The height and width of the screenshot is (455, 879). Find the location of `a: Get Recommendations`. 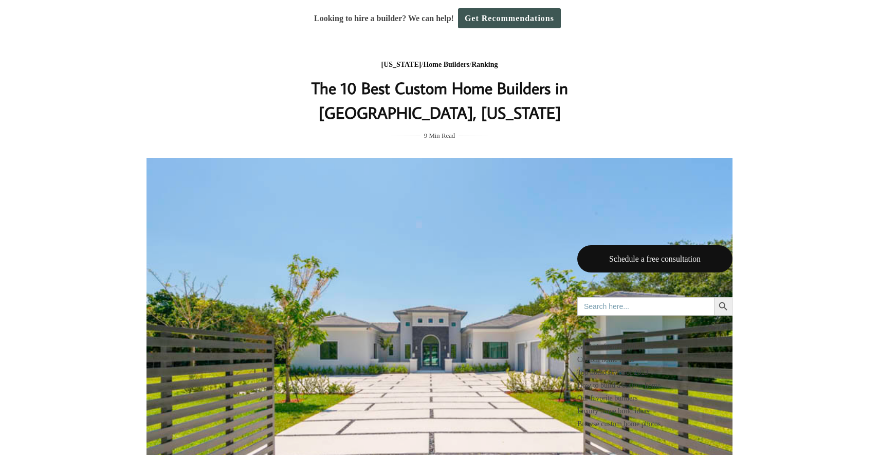

a: Get Recommendations is located at coordinates (509, 18).